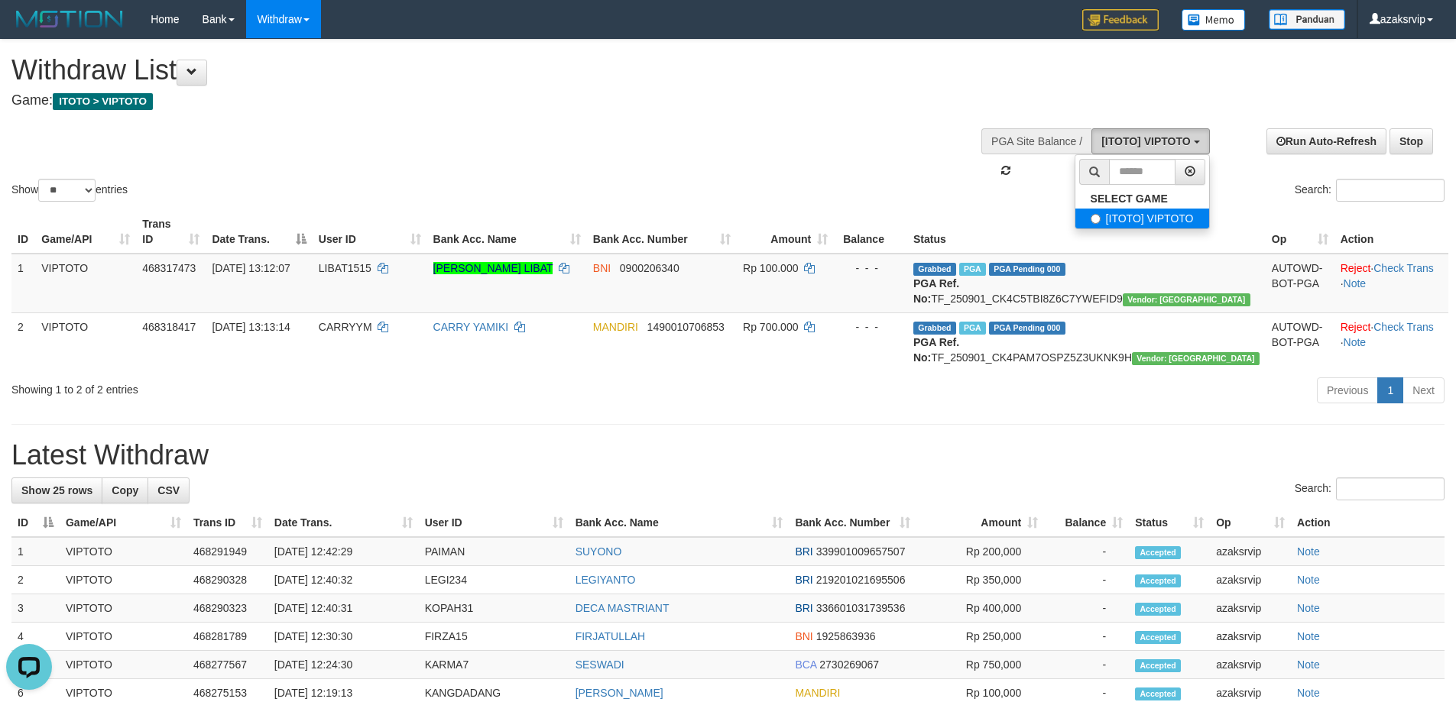 This screenshot has height=702, width=1456. I want to click on span: Copy, so click(125, 491).